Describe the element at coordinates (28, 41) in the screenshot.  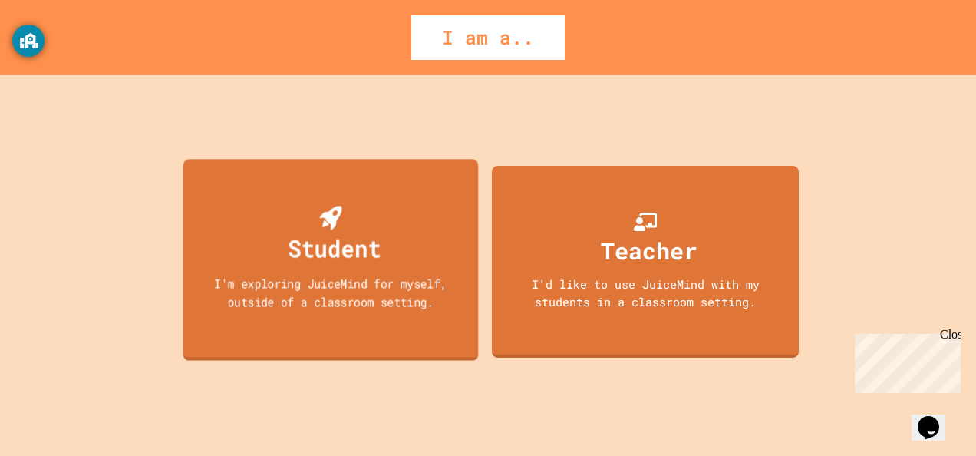
I see `button: GoGuardian Privacy Information` at that location.